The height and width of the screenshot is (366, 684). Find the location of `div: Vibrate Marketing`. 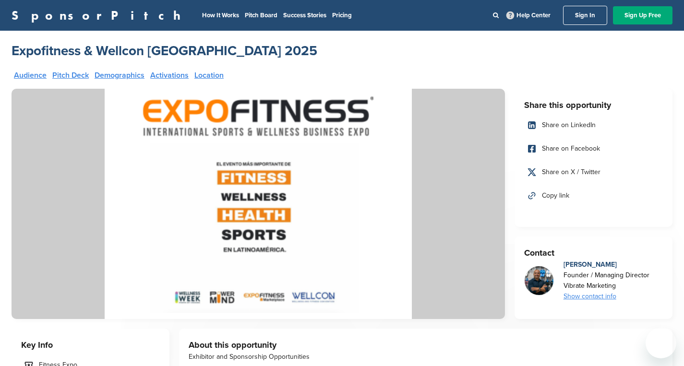

div: Vibrate Marketing is located at coordinates (606, 286).